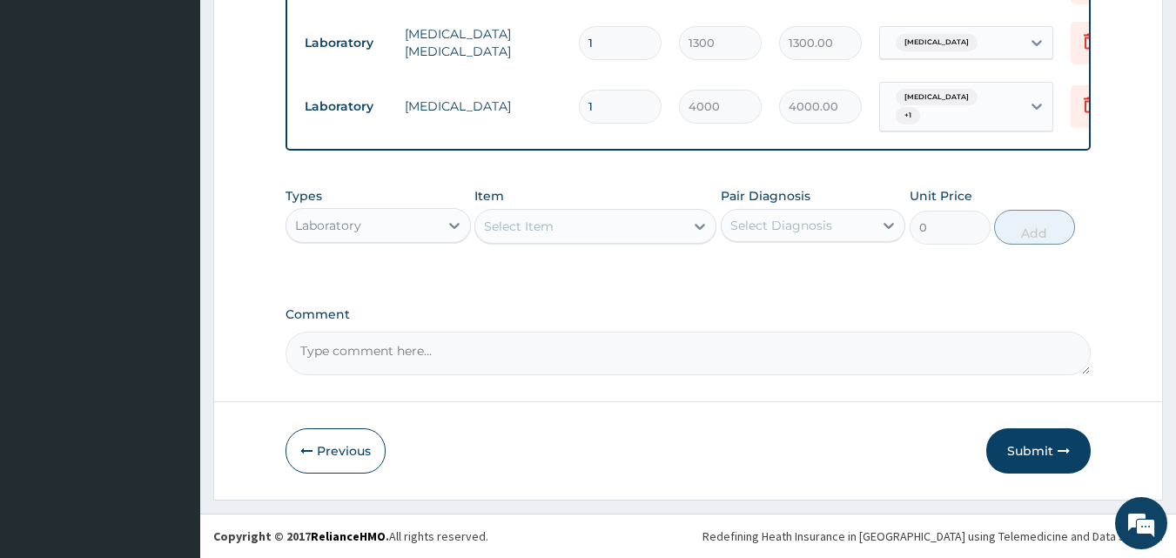 The width and height of the screenshot is (1176, 558). I want to click on div: Minimize live chat window, so click(306, 30).